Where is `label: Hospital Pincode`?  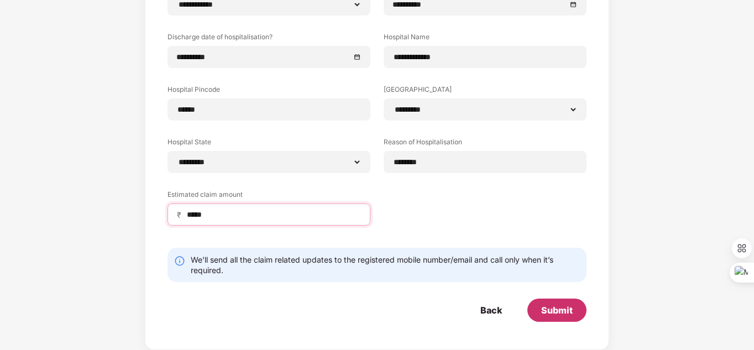
label: Hospital Pincode is located at coordinates (268, 91).